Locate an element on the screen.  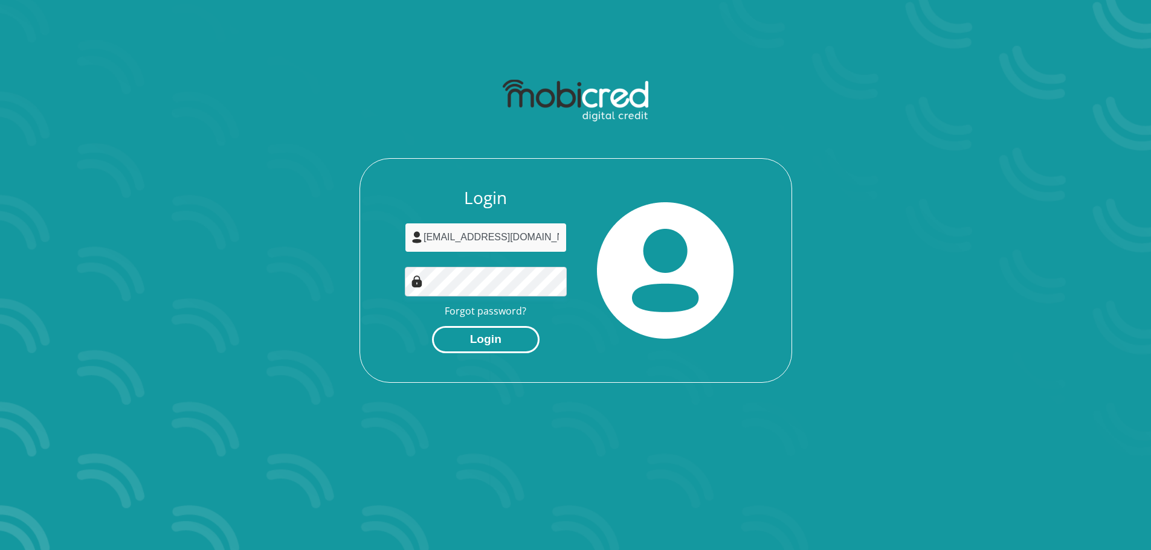
input: Username is located at coordinates (486, 237).